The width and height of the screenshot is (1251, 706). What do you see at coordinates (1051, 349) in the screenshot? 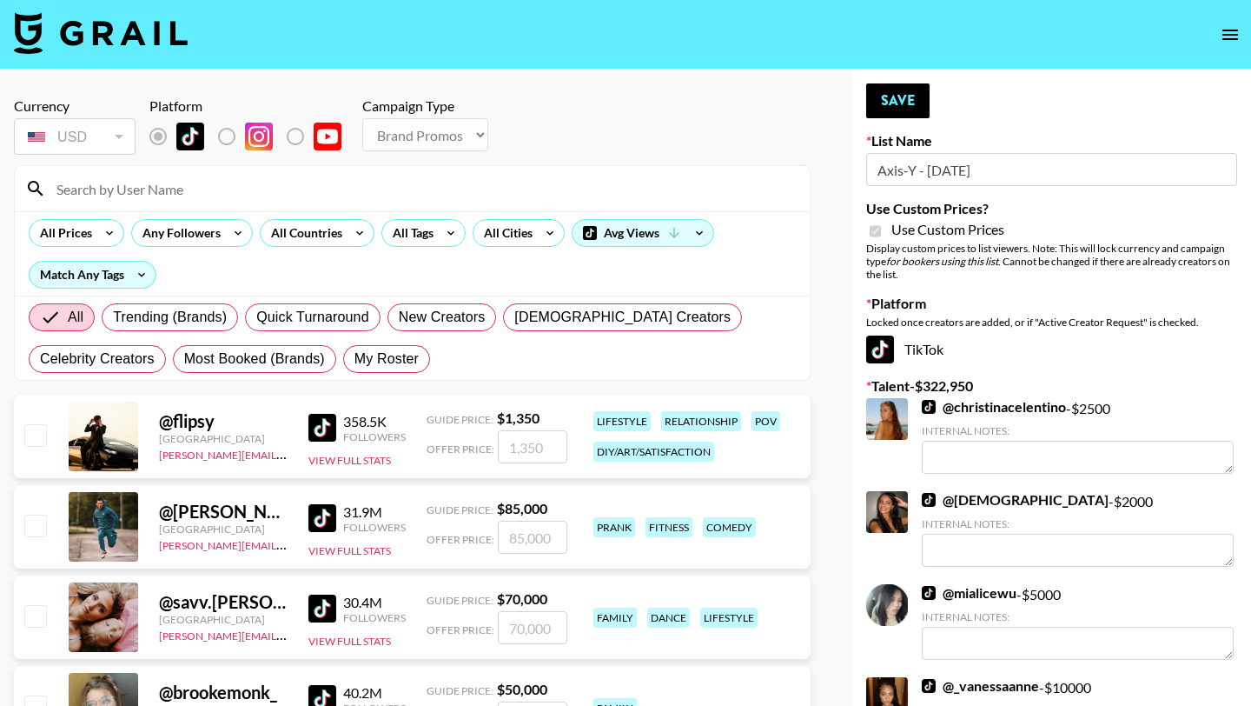
I see `div: TikTok` at bounding box center [1051, 349].